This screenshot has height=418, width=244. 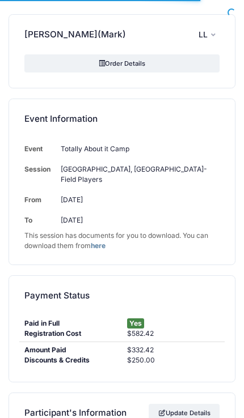 What do you see at coordinates (70, 334) in the screenshot?
I see `div: Registration Cost` at bounding box center [70, 334].